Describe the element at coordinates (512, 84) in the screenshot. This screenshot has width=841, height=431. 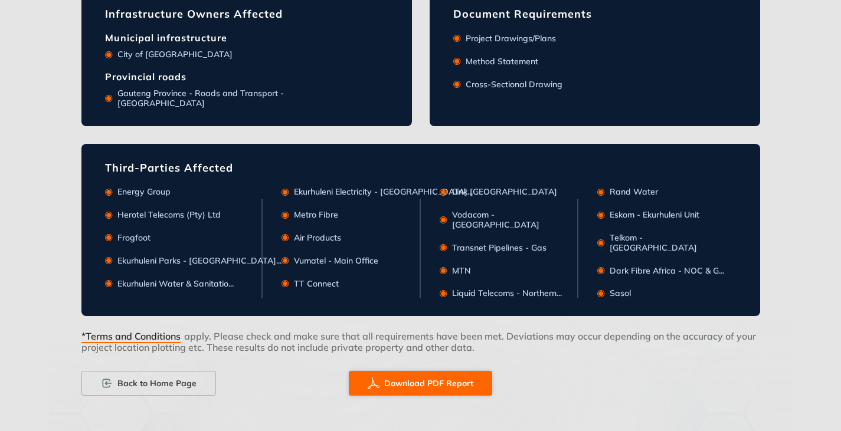
I see `div: Cross-Sectional Drawing` at that location.